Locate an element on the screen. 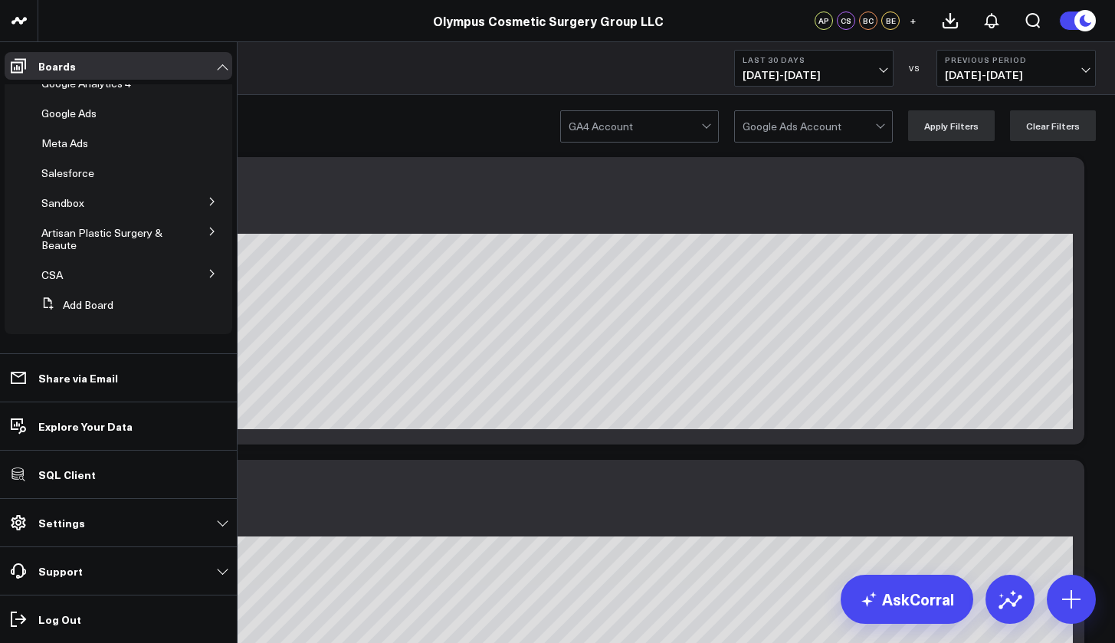  button: Clear Filters is located at coordinates (1053, 126).